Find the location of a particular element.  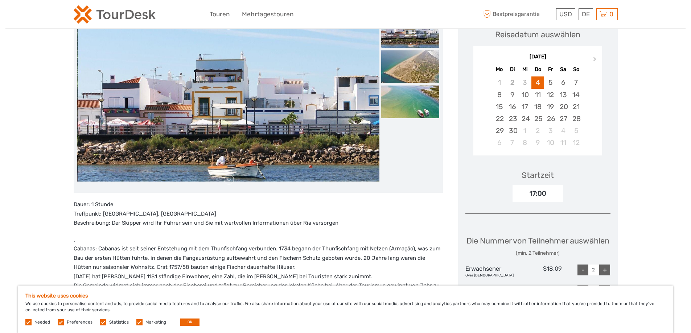

div: Choose Mittwoch, 1. Oktober 2025 is located at coordinates (525, 131).